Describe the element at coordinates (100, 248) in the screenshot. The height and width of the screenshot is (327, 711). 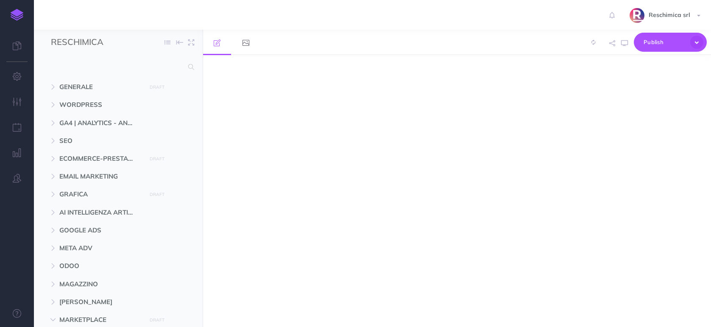
I see `span: META ADV` at that location.